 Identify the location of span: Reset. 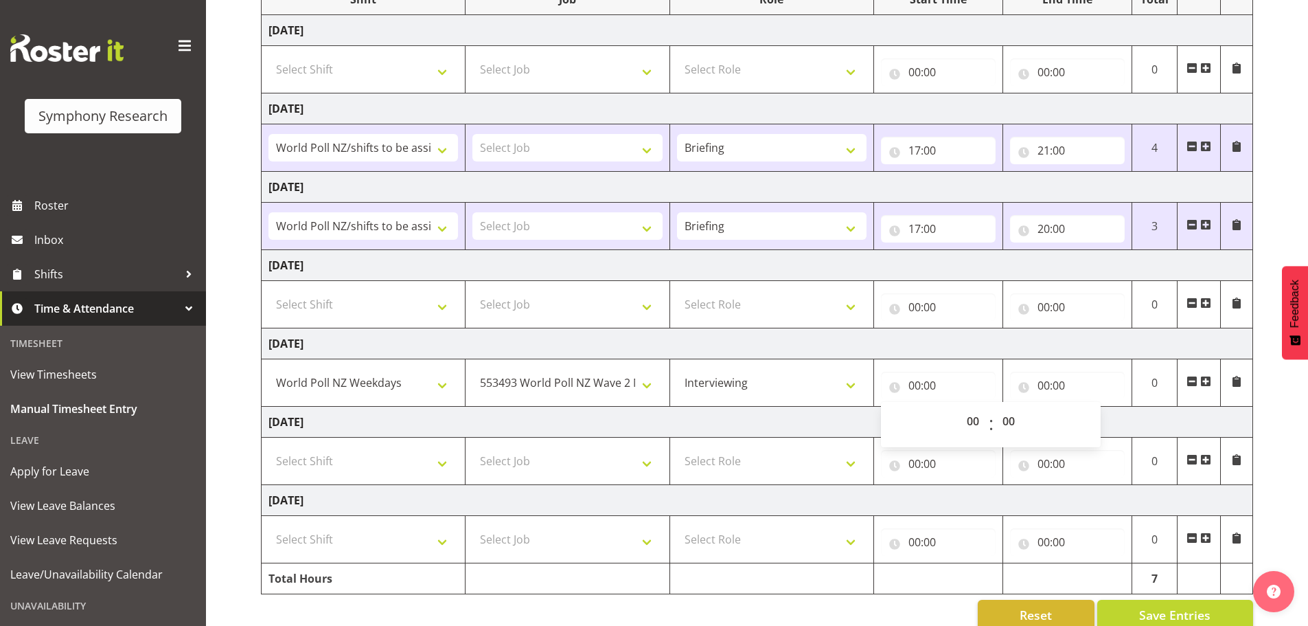
(1036, 615).